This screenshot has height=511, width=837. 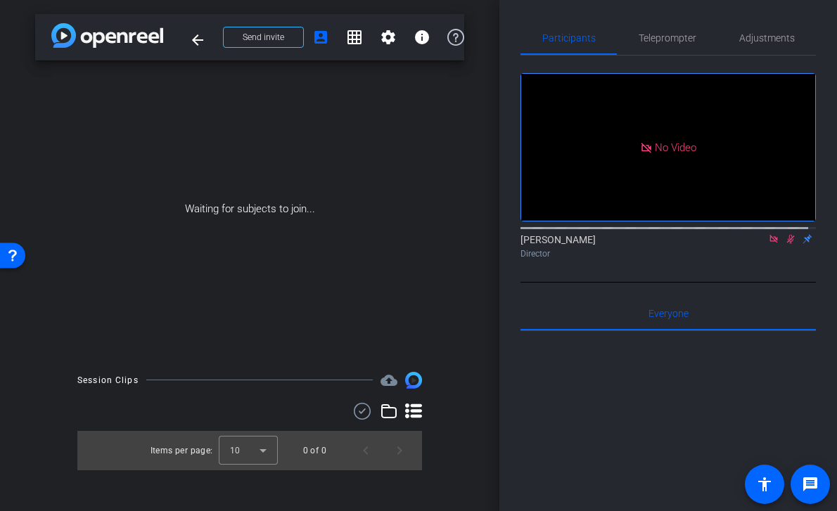 I want to click on button: Previous page, so click(x=366, y=451).